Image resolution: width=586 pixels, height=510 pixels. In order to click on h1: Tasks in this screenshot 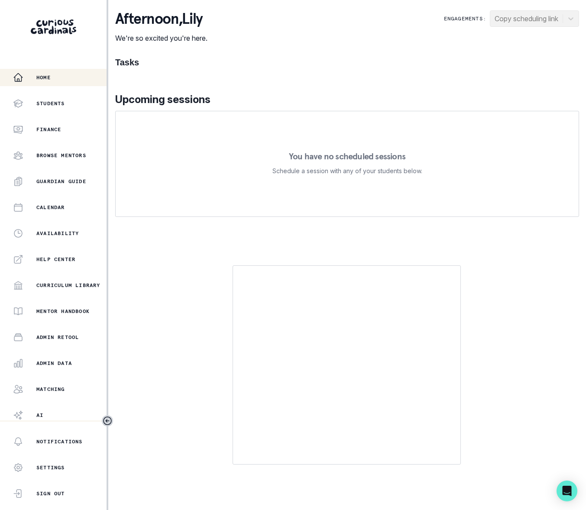, I will do `click(347, 62)`.